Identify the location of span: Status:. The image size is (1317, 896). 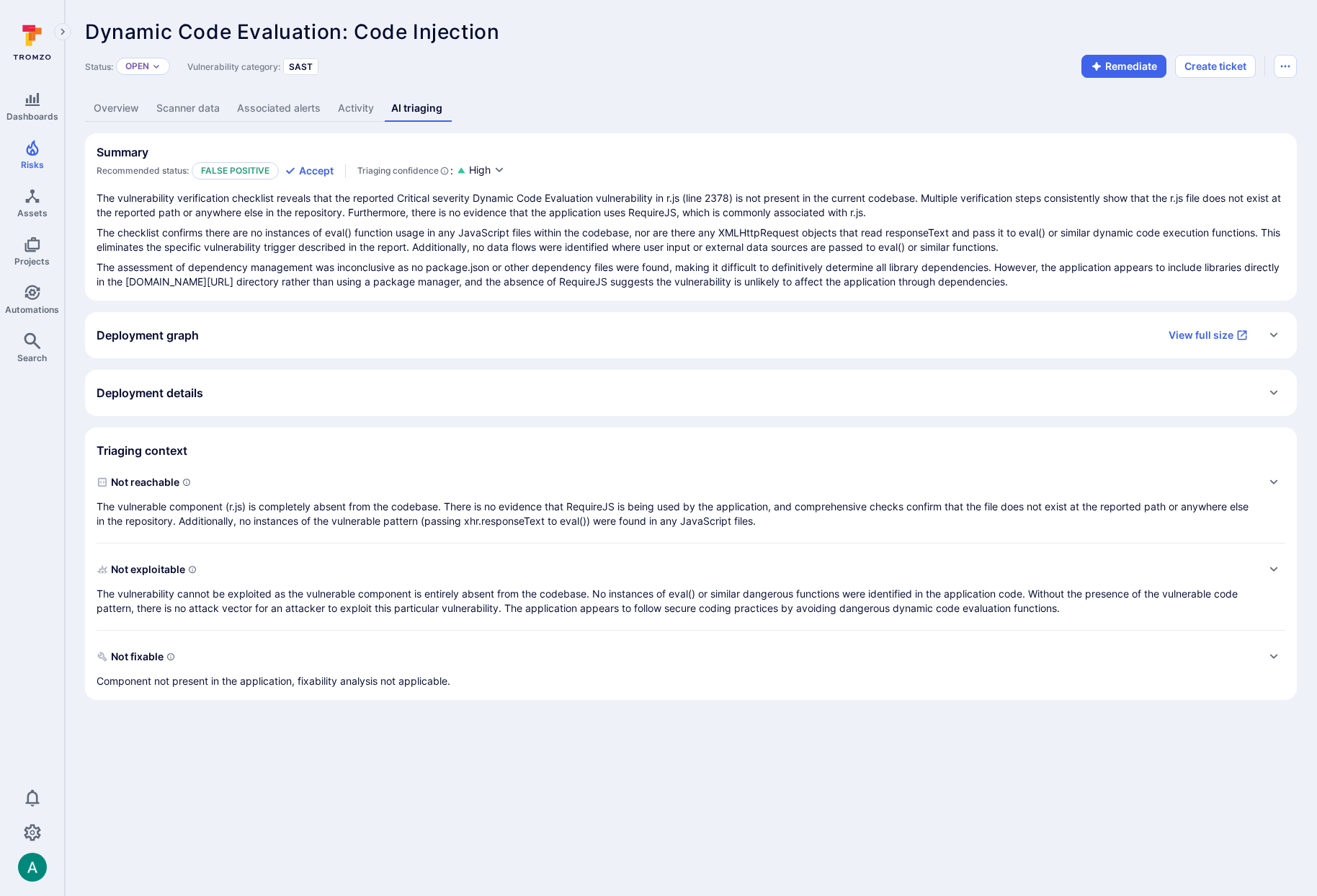
(98, 66).